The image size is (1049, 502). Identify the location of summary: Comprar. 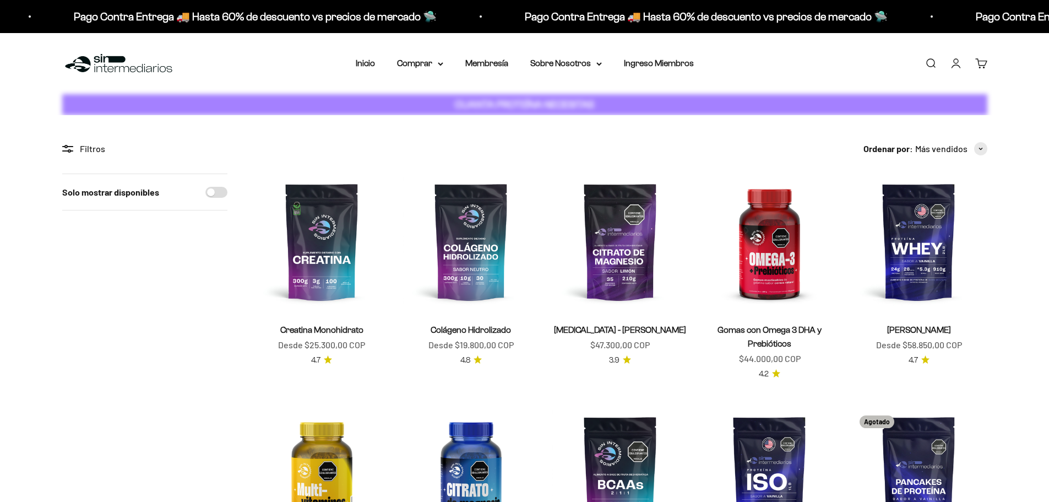
(420, 63).